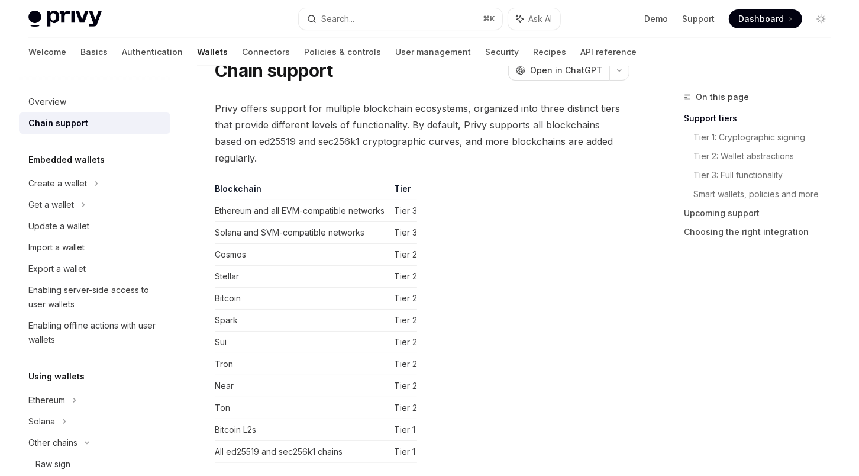 Image resolution: width=859 pixels, height=476 pixels. I want to click on a: Support, so click(698, 19).